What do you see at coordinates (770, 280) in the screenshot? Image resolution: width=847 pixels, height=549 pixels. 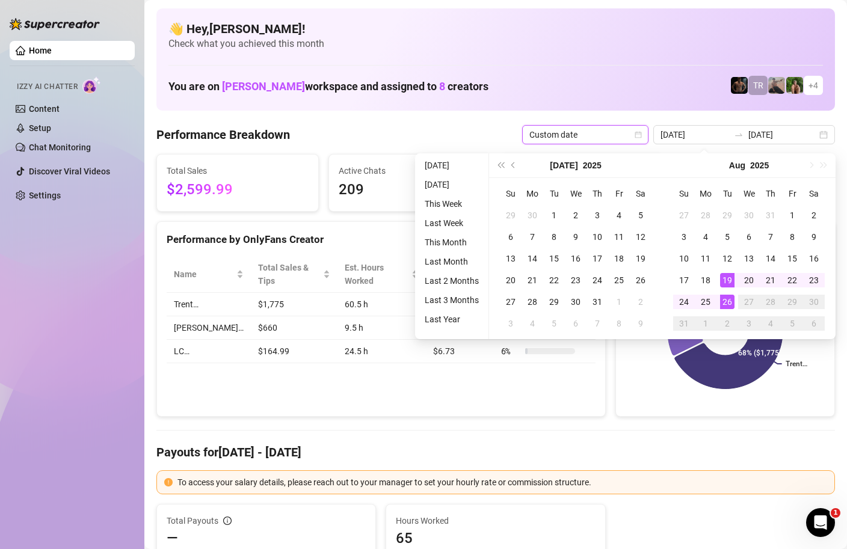 I see `div: 21` at bounding box center [770, 280].